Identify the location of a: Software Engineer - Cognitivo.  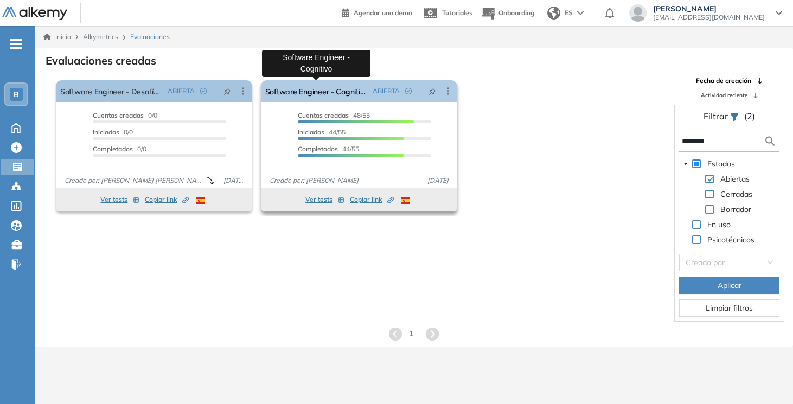
(317, 91).